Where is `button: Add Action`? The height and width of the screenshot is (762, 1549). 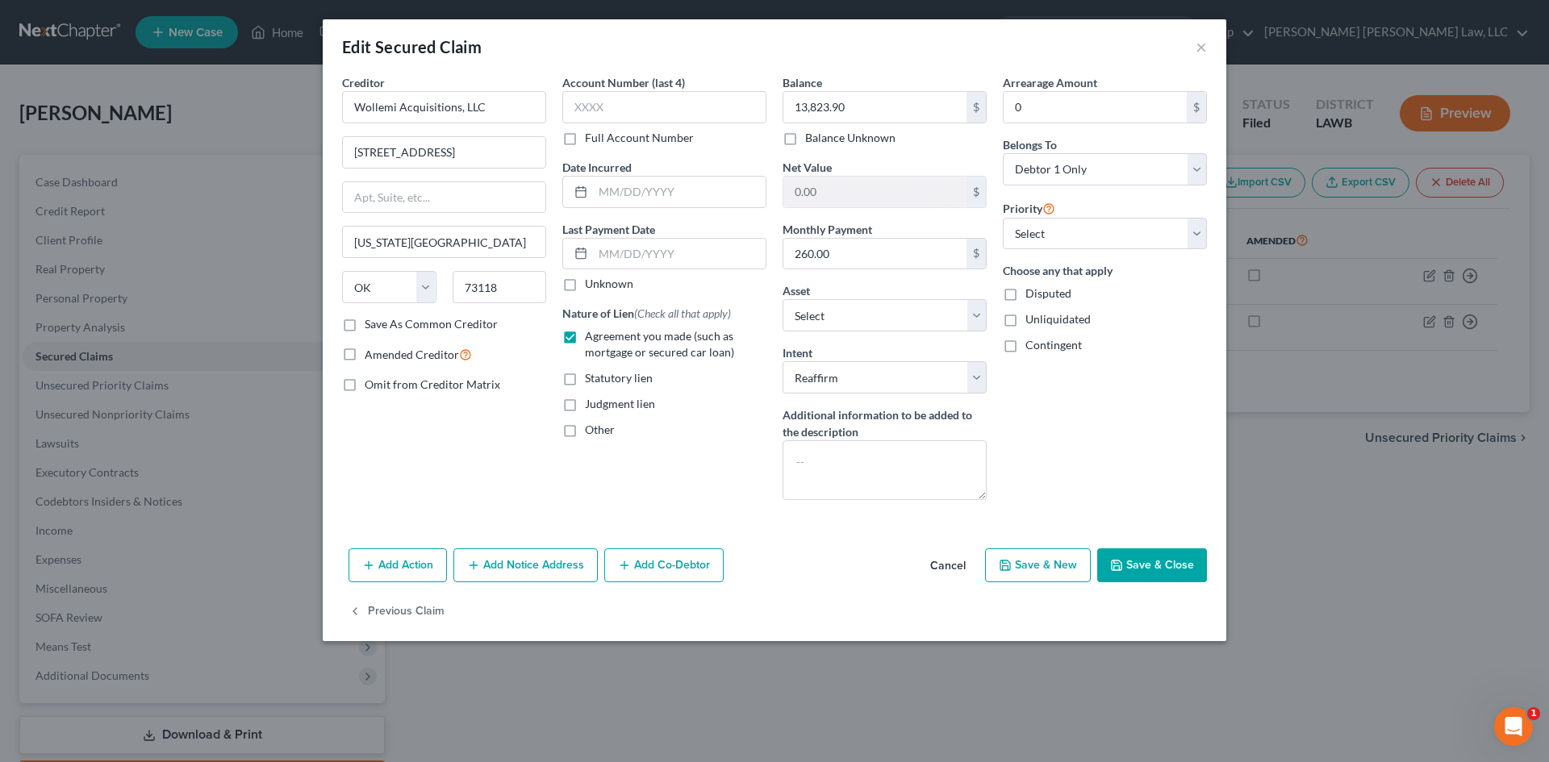
button: Add Action is located at coordinates (398, 566).